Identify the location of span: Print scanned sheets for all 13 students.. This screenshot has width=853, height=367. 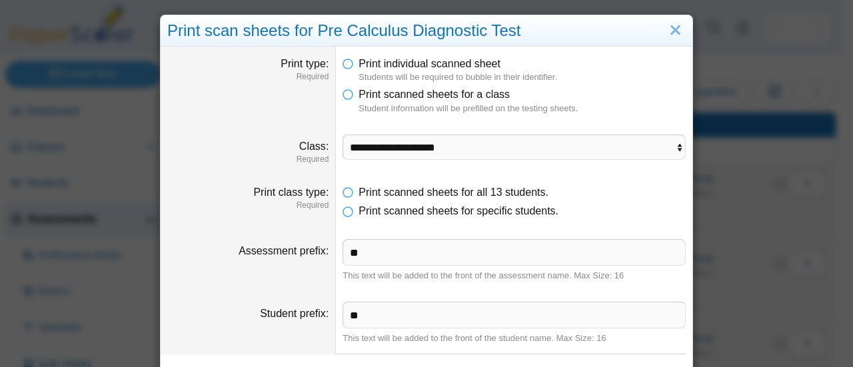
(453, 192).